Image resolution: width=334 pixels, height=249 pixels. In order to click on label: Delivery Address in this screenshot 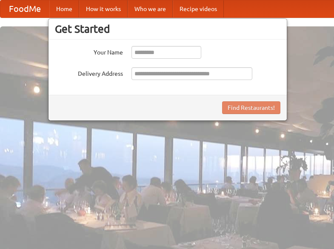, I will do `click(89, 72)`.